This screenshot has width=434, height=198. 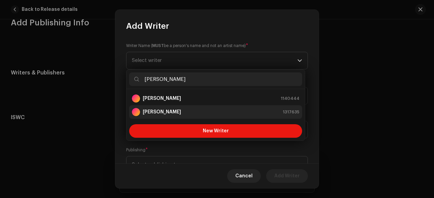 I want to click on span: Select publishing type, so click(x=215, y=165).